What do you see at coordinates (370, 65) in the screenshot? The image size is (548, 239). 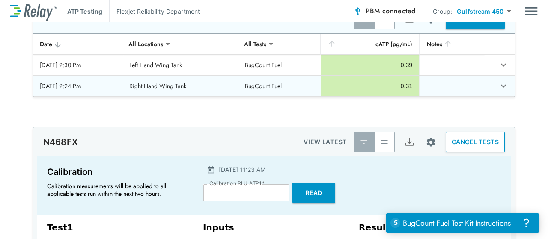 I see `div: 0.39` at bounding box center [370, 65].